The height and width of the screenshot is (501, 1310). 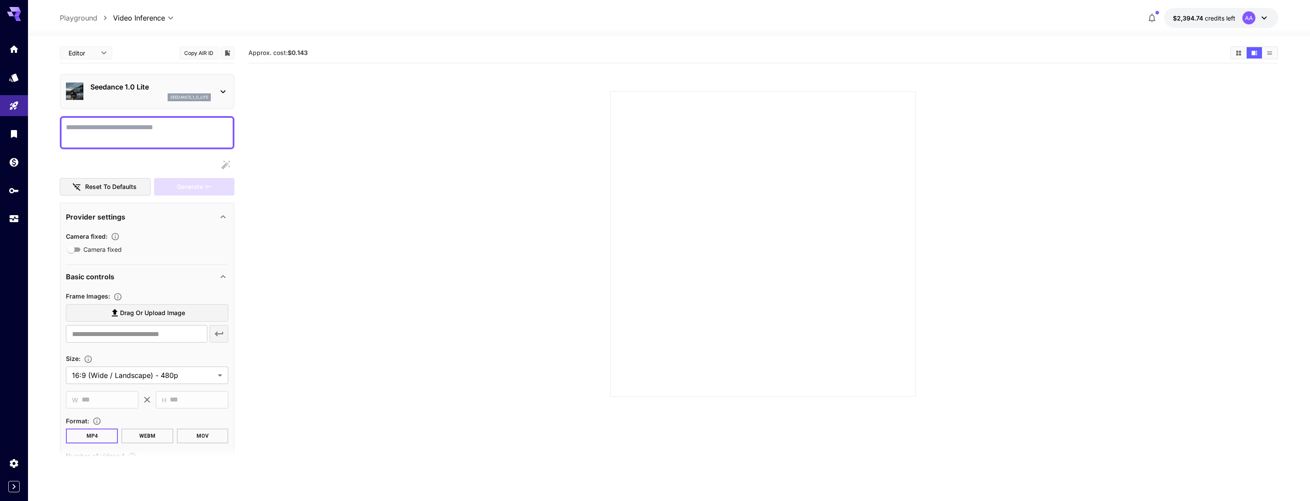 I want to click on span: Video Inference, so click(x=139, y=18).